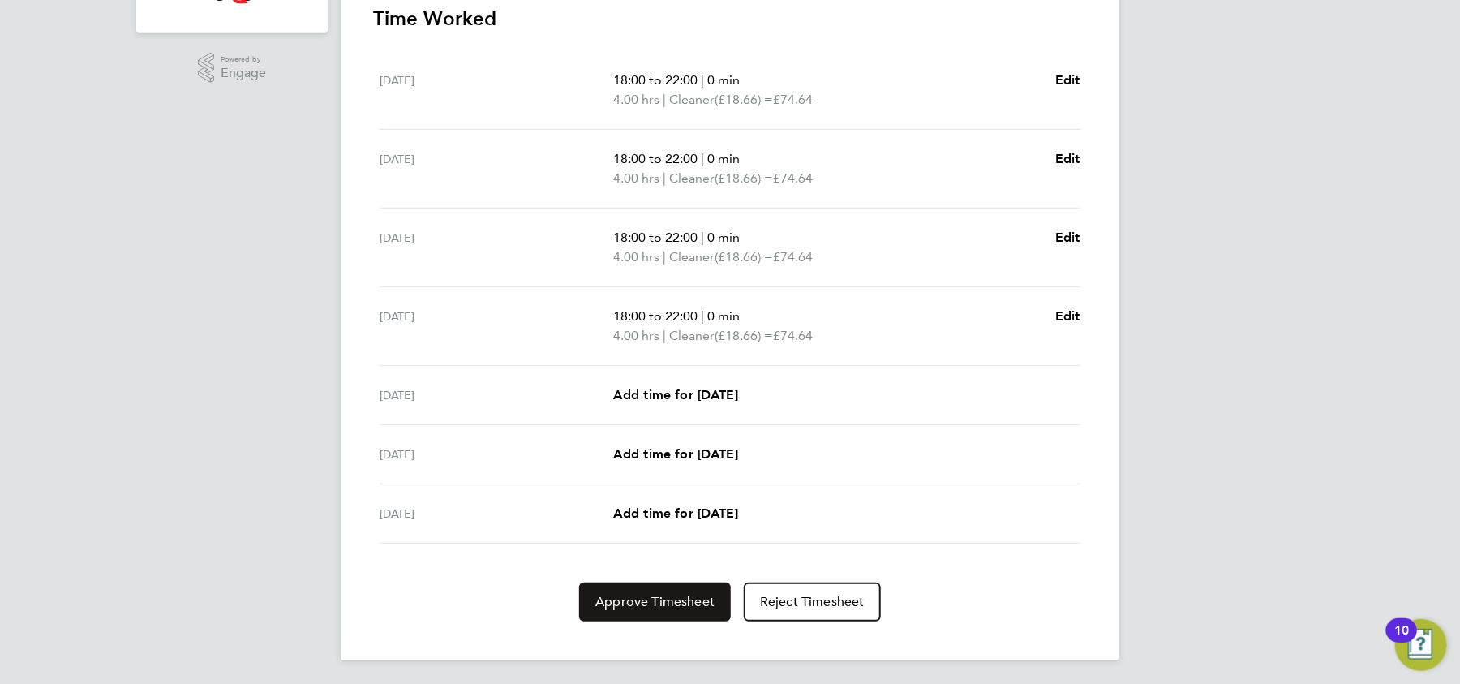 Image resolution: width=1460 pixels, height=684 pixels. I want to click on span: Engage, so click(243, 73).